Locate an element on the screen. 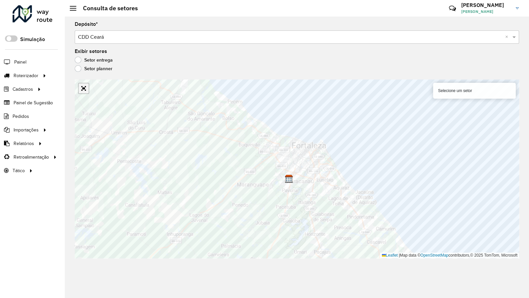 The height and width of the screenshot is (298, 529). span: Pedidos is located at coordinates (21, 116).